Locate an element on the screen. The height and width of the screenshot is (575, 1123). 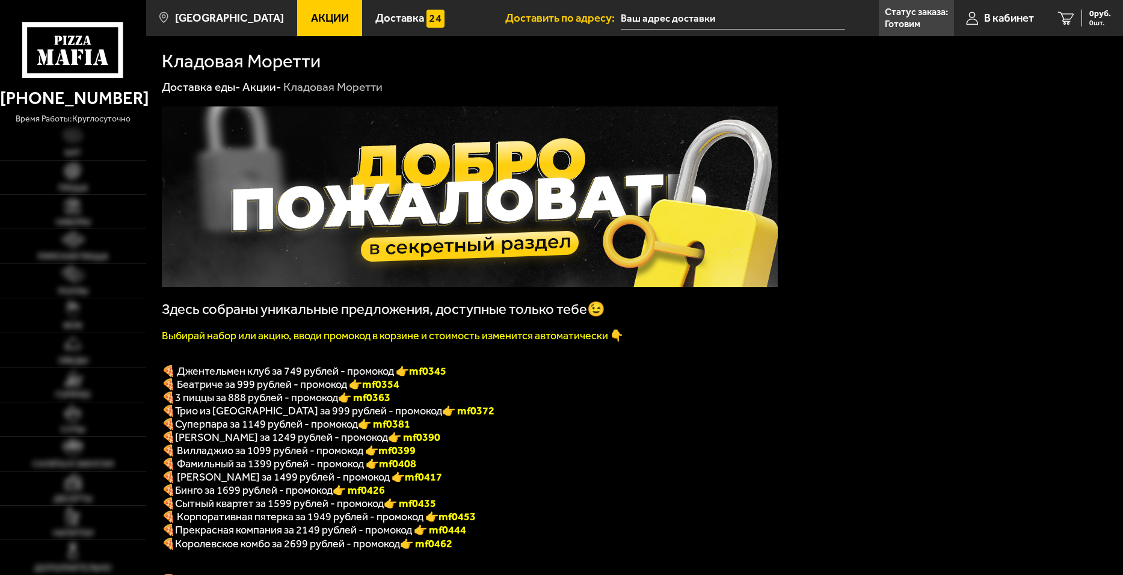
b: 👉 mf0390 is located at coordinates (414, 437).